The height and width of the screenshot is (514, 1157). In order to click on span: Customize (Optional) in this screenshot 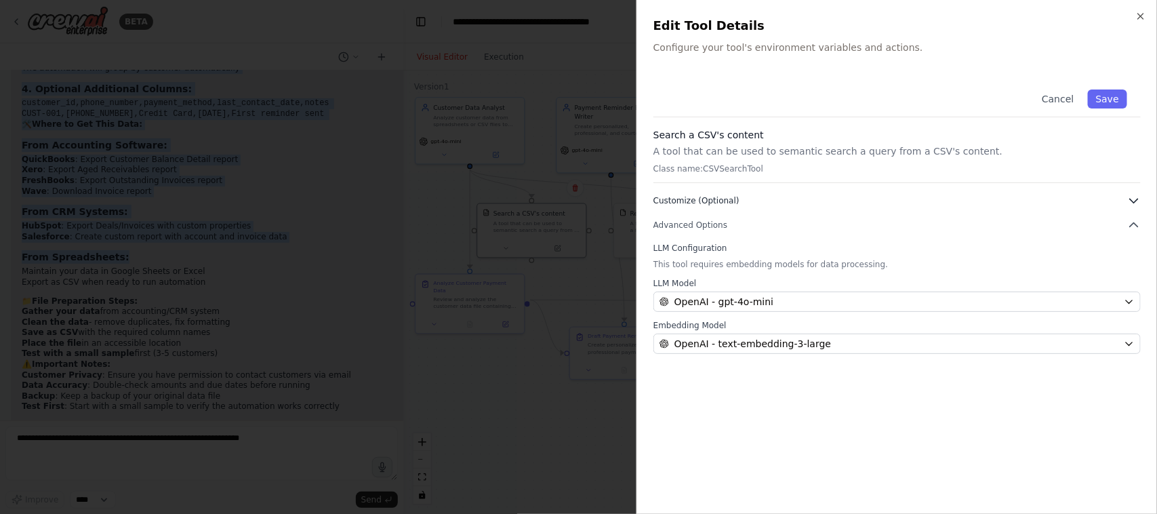, I will do `click(696, 201)`.